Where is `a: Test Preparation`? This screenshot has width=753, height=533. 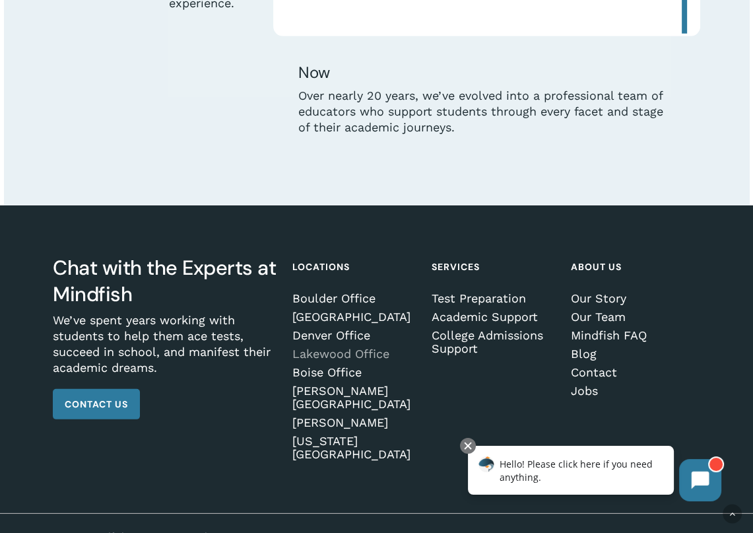
a: Test Preparation is located at coordinates (495, 298).